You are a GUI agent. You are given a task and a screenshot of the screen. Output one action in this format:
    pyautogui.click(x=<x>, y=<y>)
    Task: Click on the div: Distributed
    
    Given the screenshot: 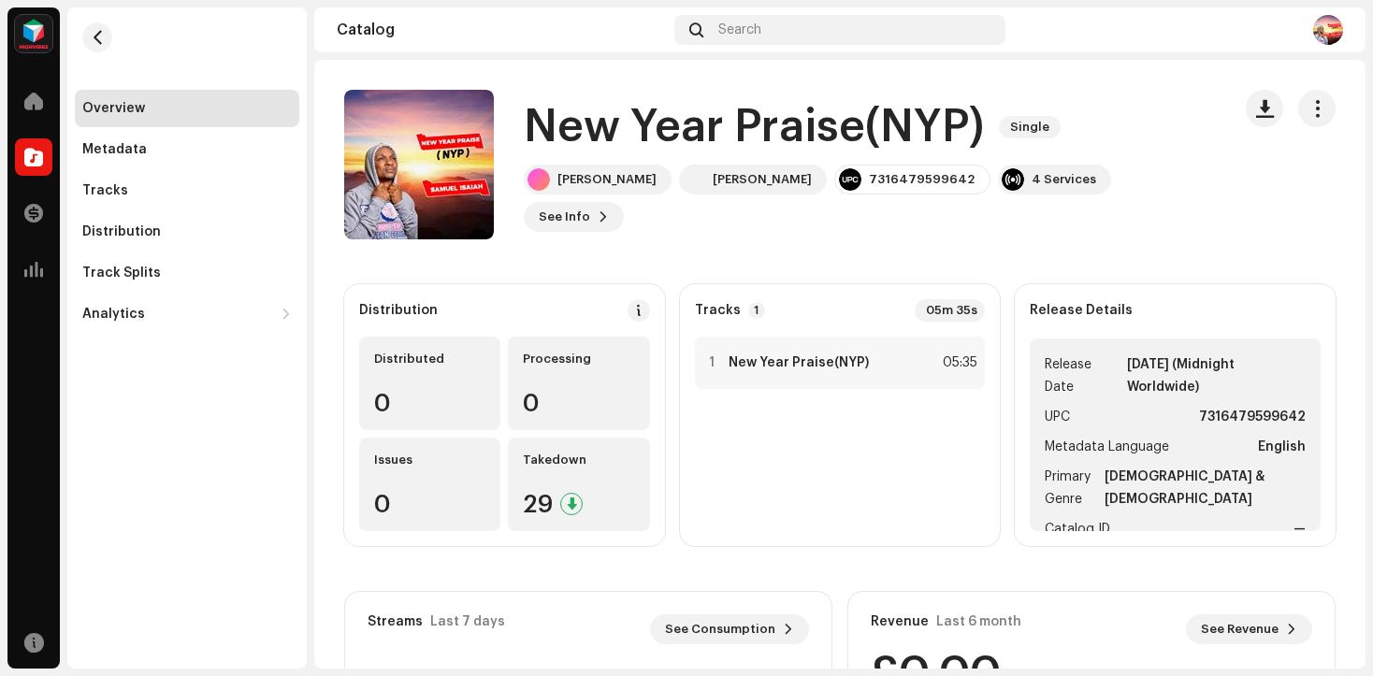 What is the action you would take?
    pyautogui.click(x=429, y=359)
    